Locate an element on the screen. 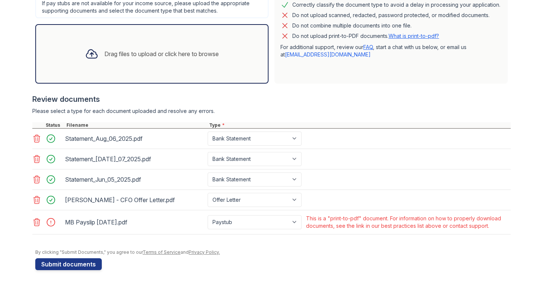 Image resolution: width=546 pixels, height=285 pixels. div: Type is located at coordinates (359, 125).